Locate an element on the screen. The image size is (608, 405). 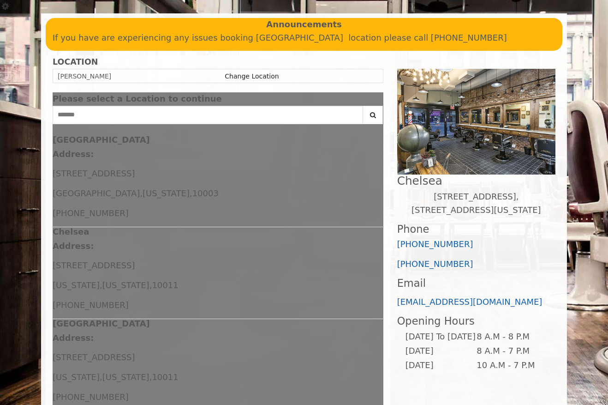
button: close dialog is located at coordinates (377, 99).